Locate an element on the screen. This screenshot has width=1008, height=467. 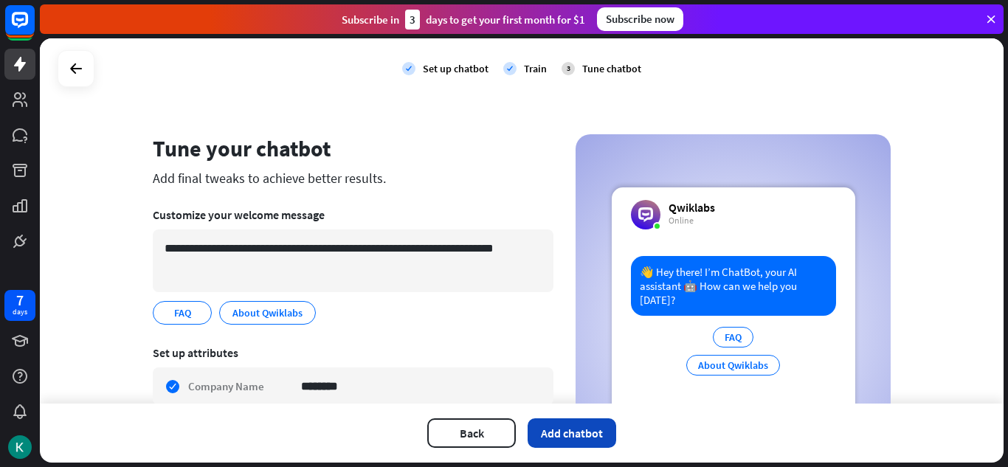
button: Back is located at coordinates (472, 433).